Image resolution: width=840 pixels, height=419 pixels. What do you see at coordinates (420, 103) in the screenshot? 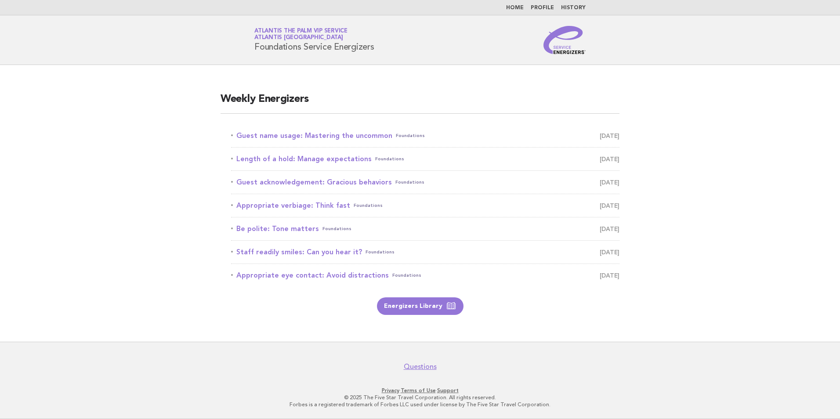
I see `h2: Weekly Energizers` at bounding box center [420, 103].